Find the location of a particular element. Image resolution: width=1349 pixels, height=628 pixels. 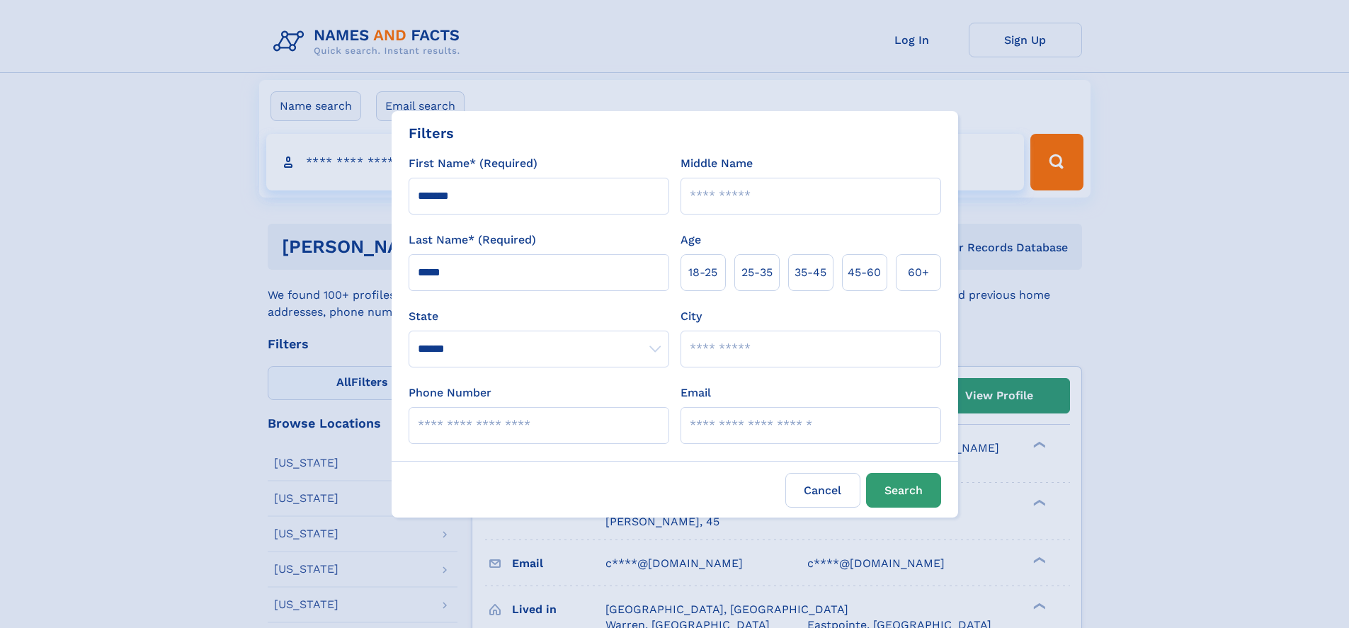

label: State is located at coordinates (539, 316).